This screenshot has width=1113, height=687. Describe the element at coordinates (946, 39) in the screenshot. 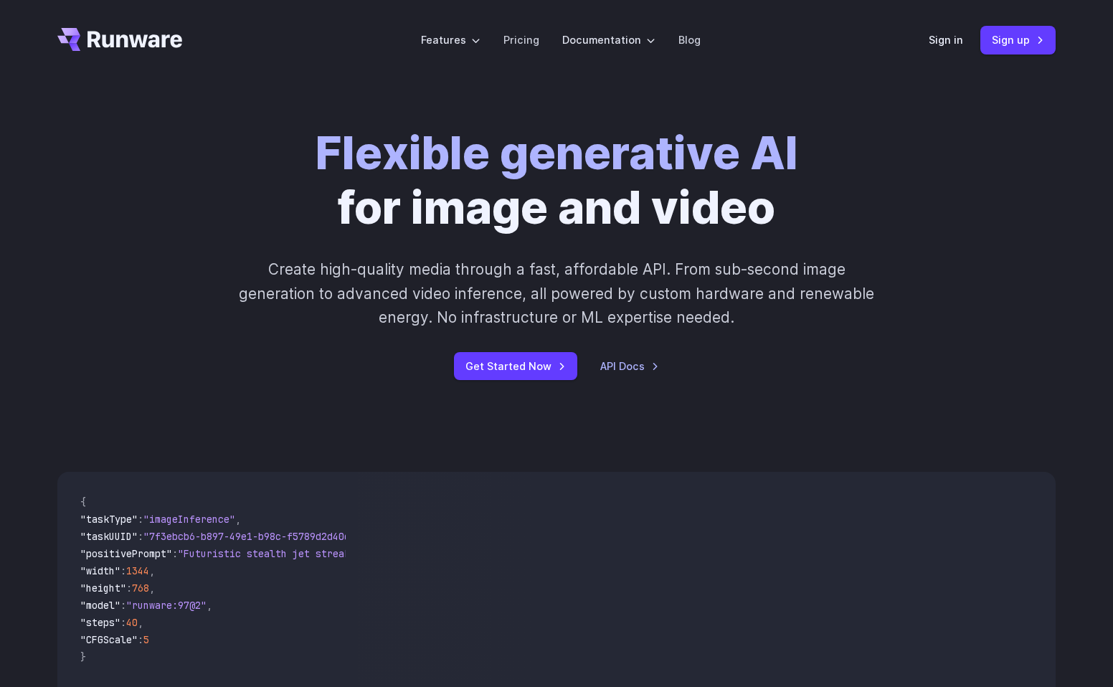

I see `a: Sign in` at that location.